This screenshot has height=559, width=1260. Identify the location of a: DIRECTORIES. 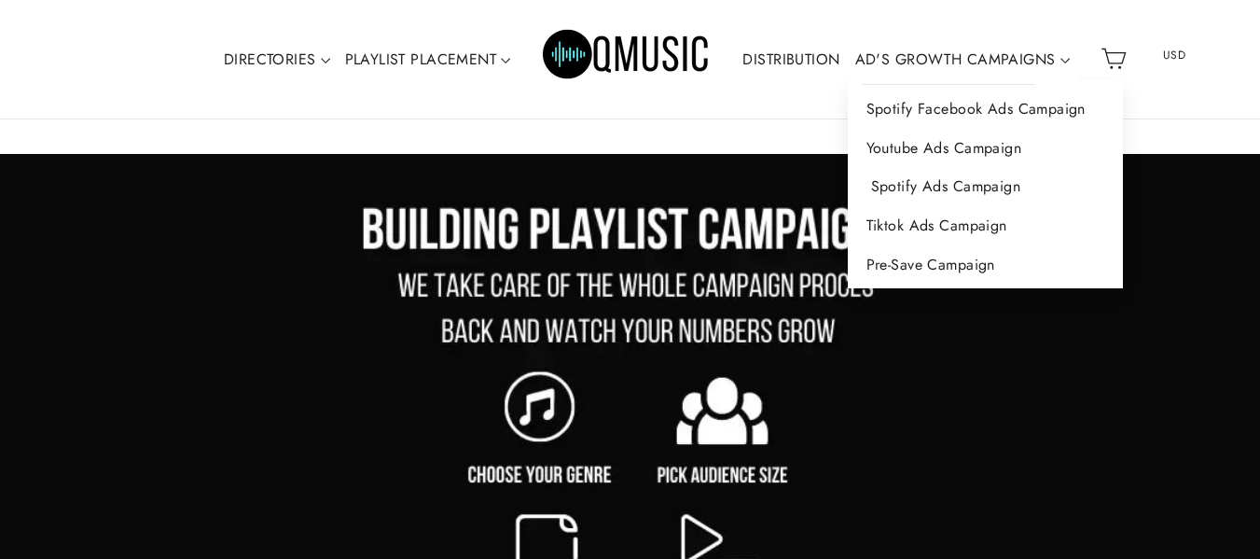
(277, 60).